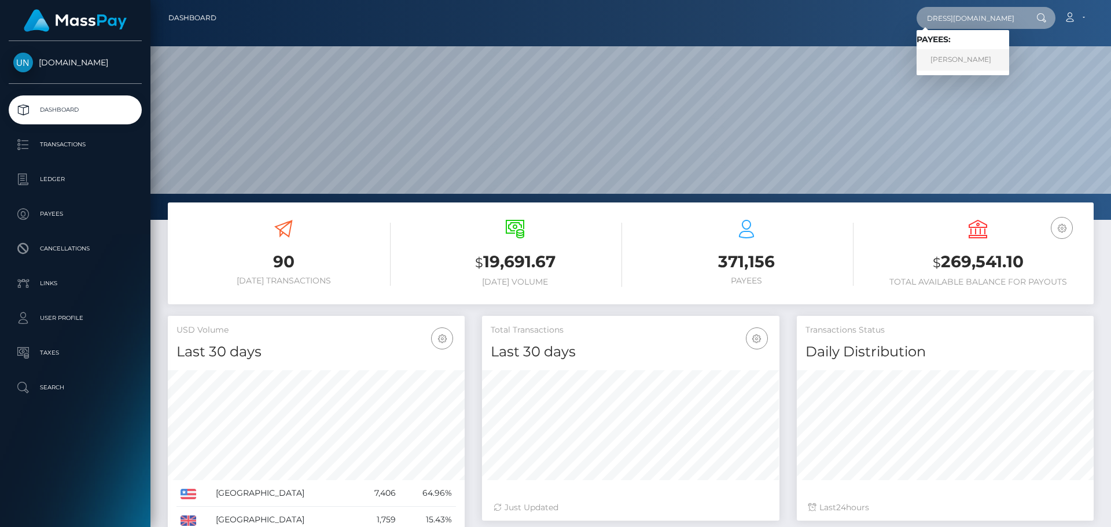 Image resolution: width=1111 pixels, height=527 pixels. Describe the element at coordinates (75, 110) in the screenshot. I see `p: Dashboard` at that location.